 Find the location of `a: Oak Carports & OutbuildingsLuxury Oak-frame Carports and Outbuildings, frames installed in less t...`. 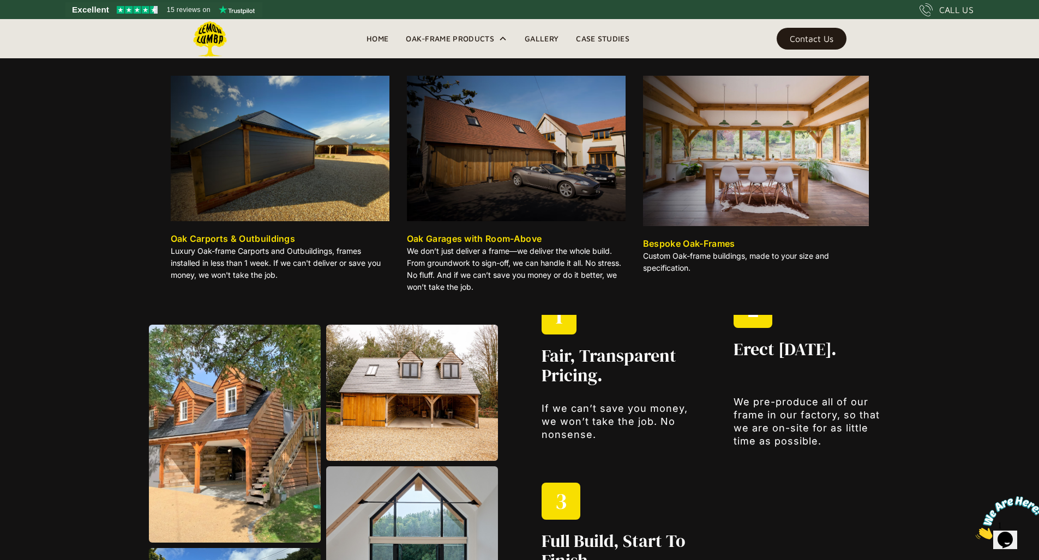

a: Oak Carports & OutbuildingsLuxury Oak-frame Carports and Outbuildings, frames installed in less t... is located at coordinates (280, 180).